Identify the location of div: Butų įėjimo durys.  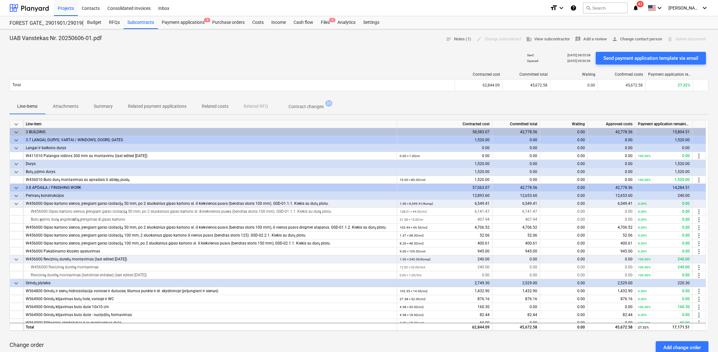
(210, 172).